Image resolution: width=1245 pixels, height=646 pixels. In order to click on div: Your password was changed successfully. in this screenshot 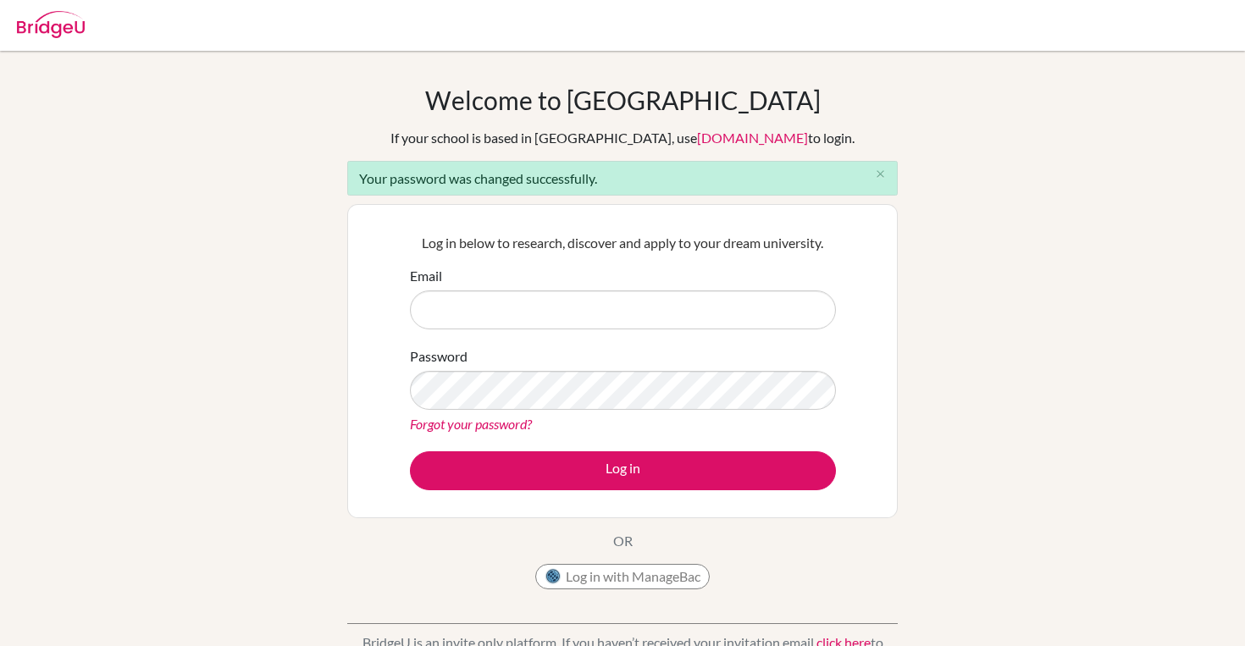, I will do `click(623, 178)`.